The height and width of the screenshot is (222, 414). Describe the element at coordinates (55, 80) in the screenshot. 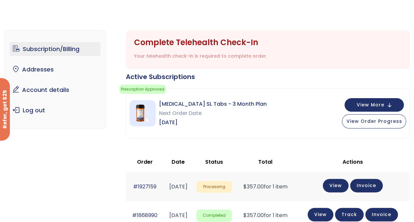

I see `nav: Account pages` at that location.